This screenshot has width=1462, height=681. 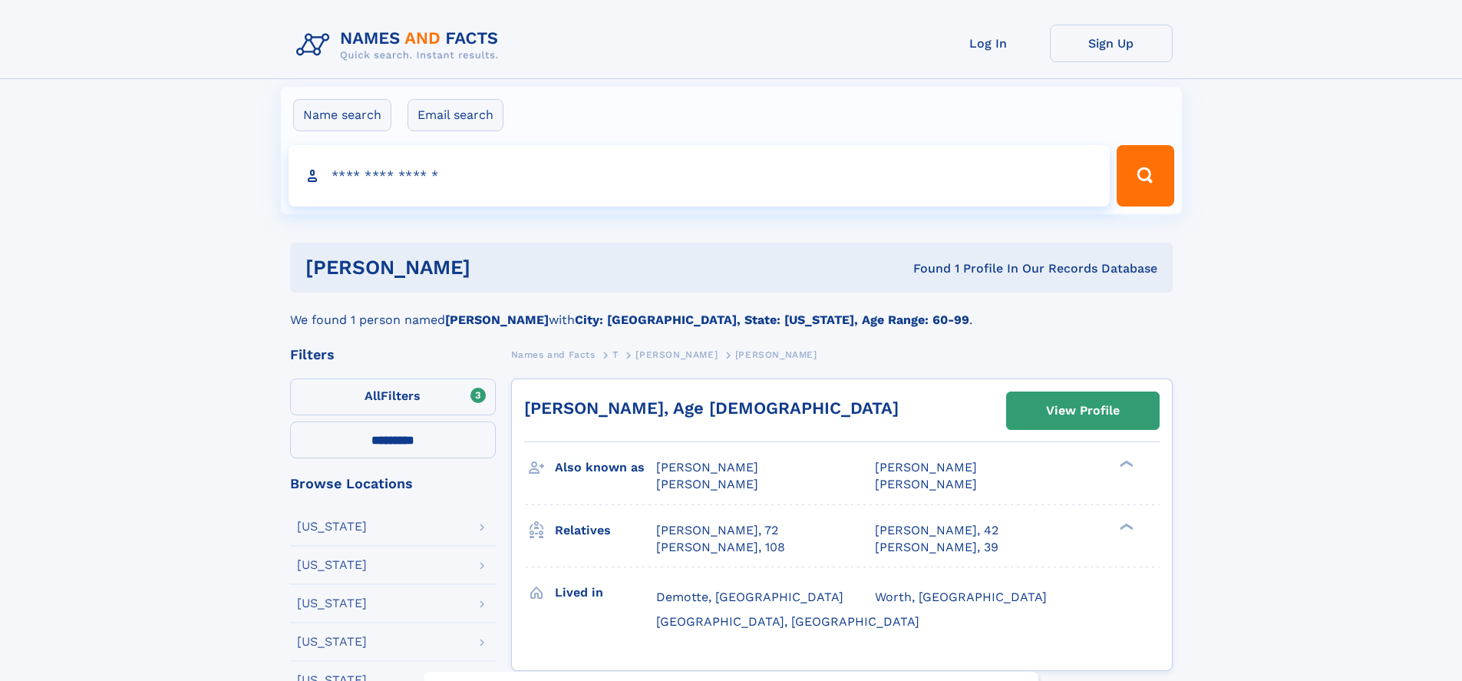 I want to click on a: Names and Facts, so click(x=553, y=354).